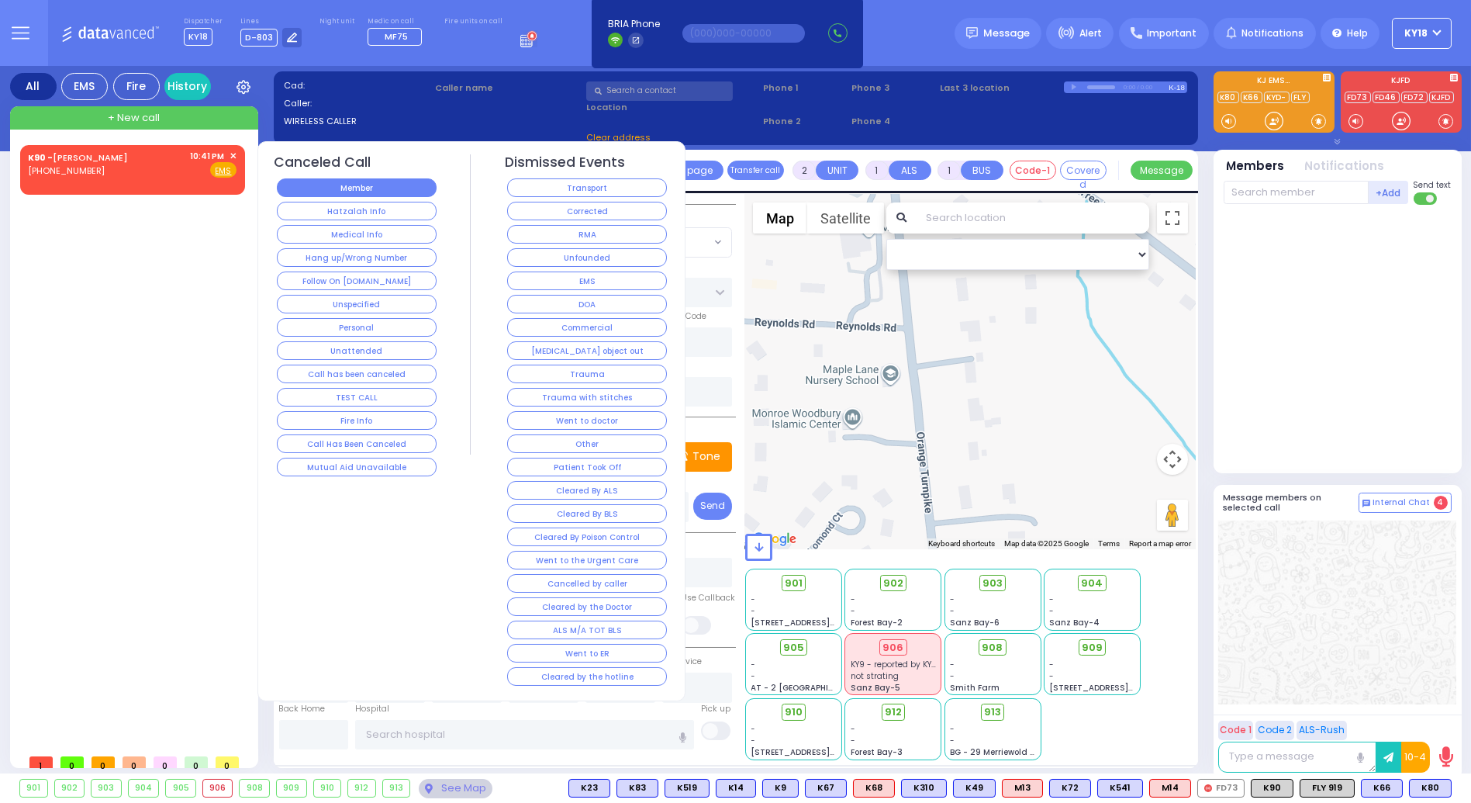 Image resolution: width=1471 pixels, height=803 pixels. I want to click on button: Call Has Been Canceled, so click(357, 444).